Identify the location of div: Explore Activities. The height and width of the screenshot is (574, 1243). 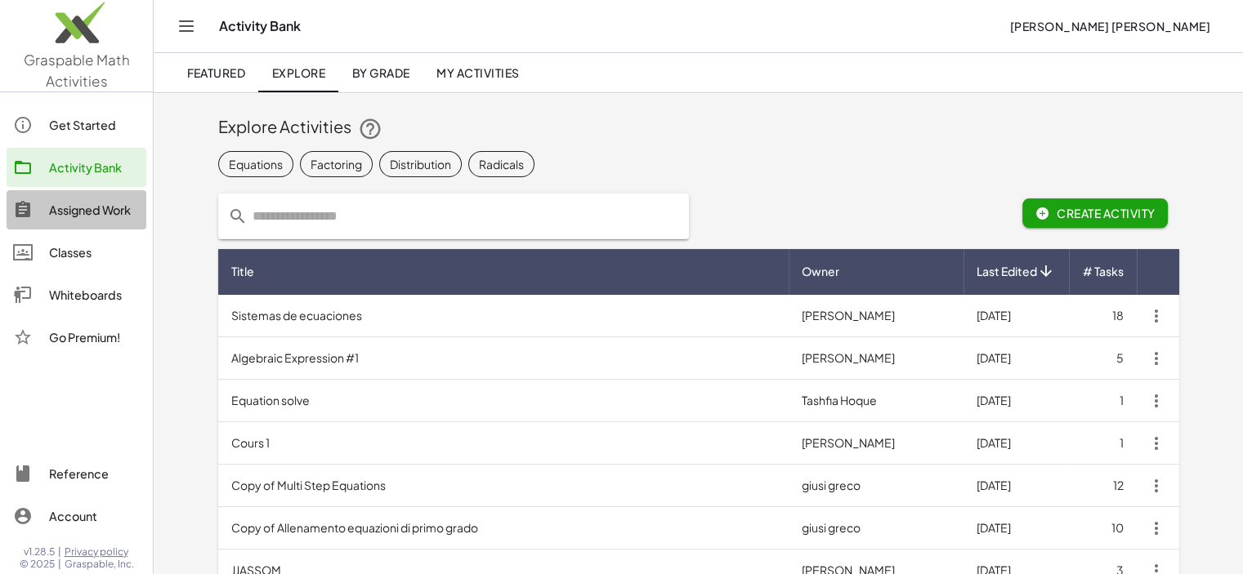
(699, 128).